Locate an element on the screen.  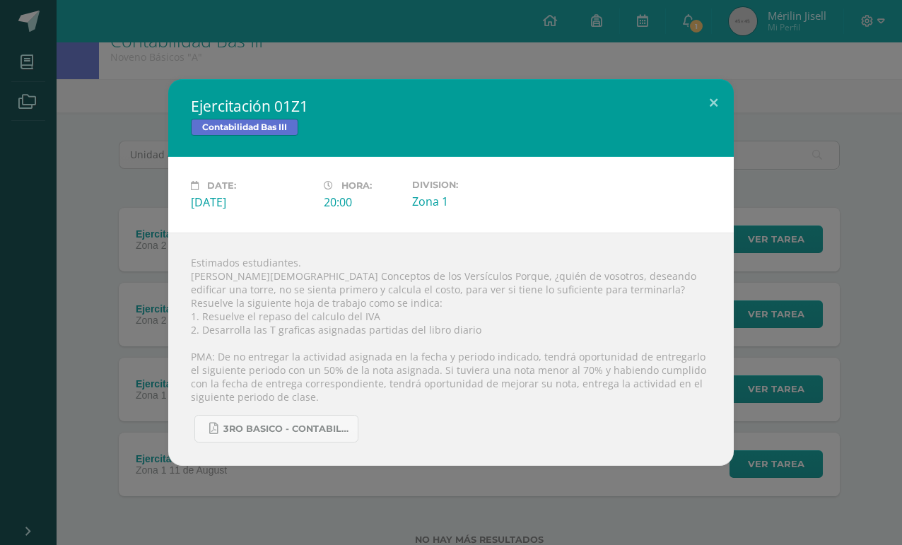
label: Division: is located at coordinates (473, 185).